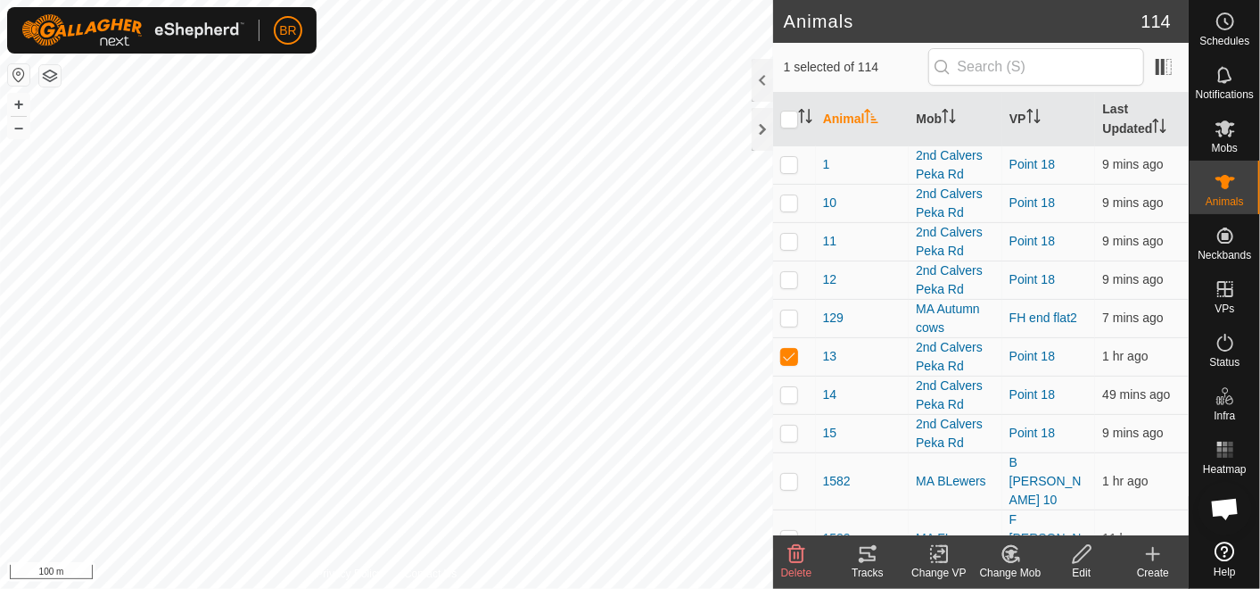  Describe the element at coordinates (1224, 559) in the screenshot. I see `a: Help` at that location.